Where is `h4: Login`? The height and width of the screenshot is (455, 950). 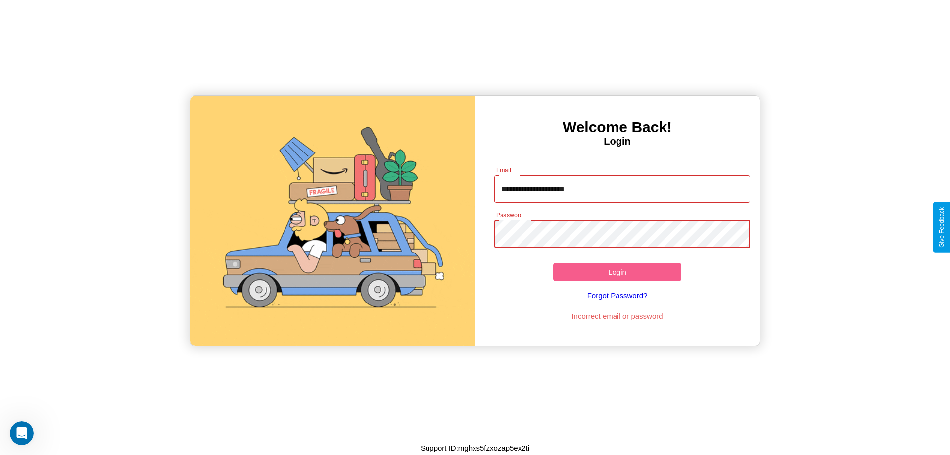 h4: Login is located at coordinates (617, 141).